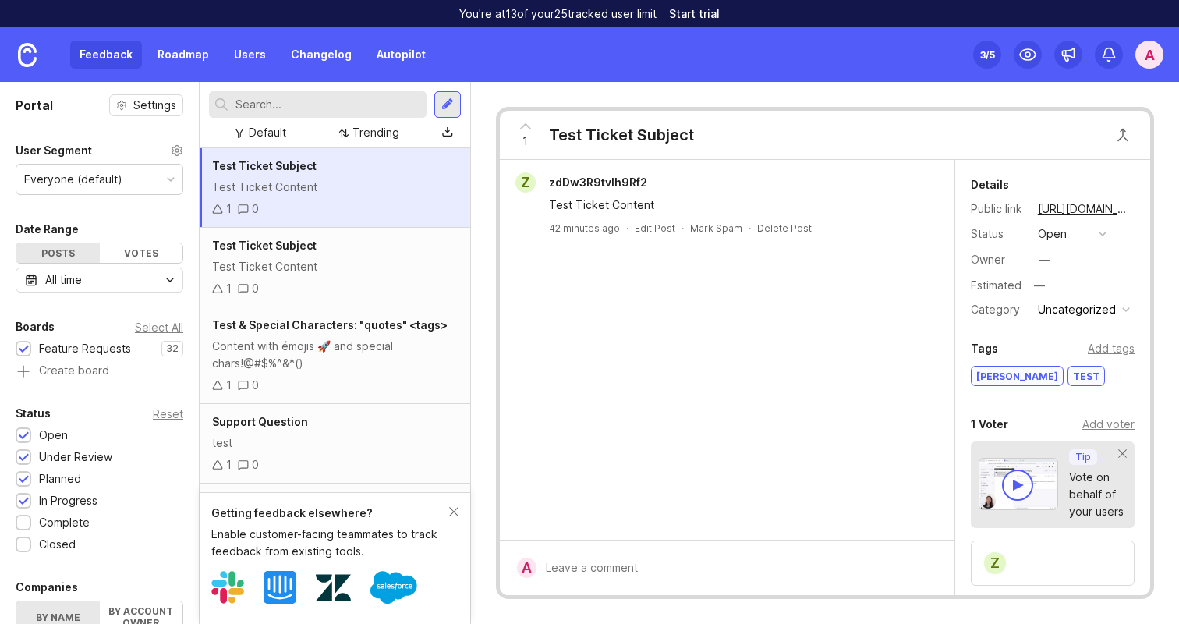 This screenshot has width=1179, height=624. I want to click on a: Start trial, so click(694, 14).